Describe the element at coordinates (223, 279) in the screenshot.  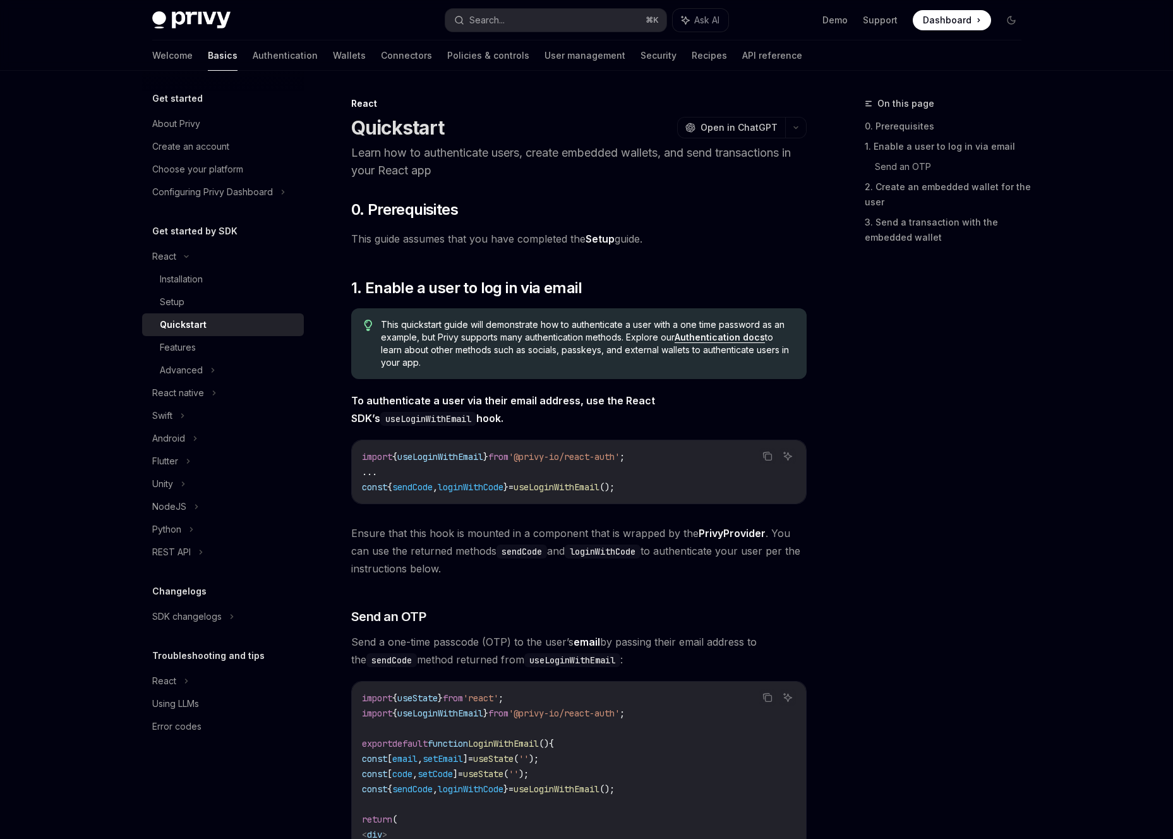
I see `a: Installation` at that location.